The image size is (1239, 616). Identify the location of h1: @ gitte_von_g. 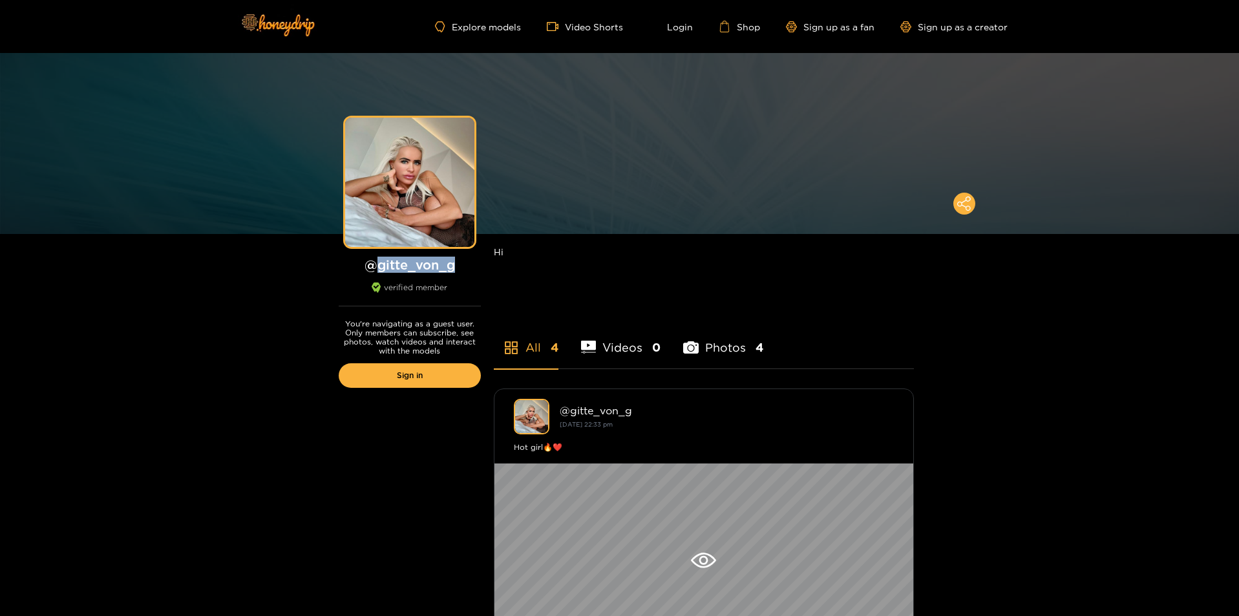
(410, 264).